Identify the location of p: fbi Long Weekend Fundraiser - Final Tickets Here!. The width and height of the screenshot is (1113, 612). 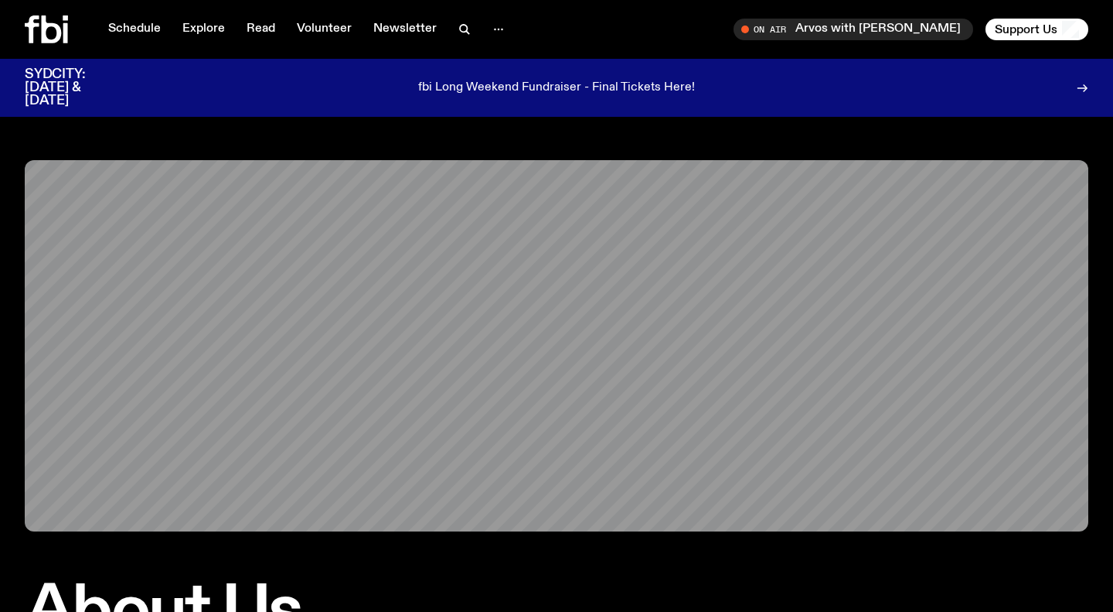
(557, 88).